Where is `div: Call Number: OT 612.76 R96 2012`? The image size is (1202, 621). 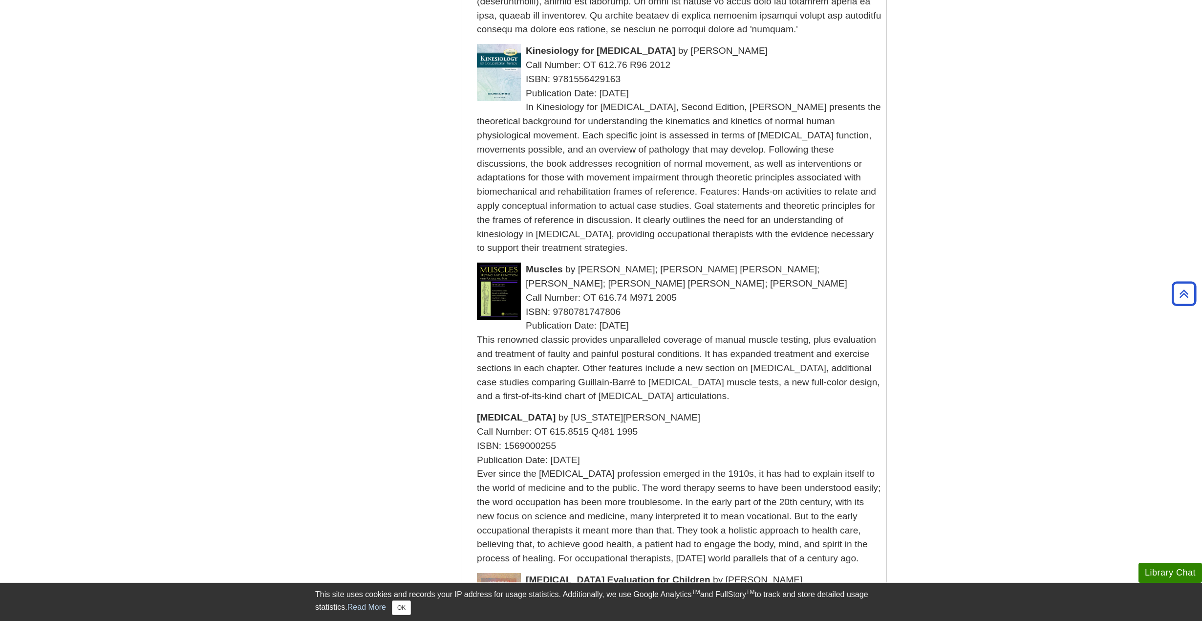 div: Call Number: OT 612.76 R96 2012 is located at coordinates (679, 65).